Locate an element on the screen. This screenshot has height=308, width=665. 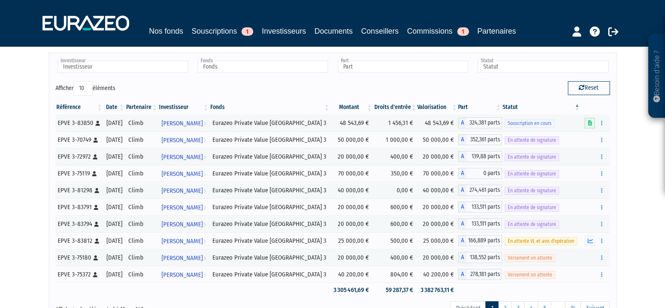
th: Investisseur: activer pour trier la colonne par ordre croissant is located at coordinates (184, 107).